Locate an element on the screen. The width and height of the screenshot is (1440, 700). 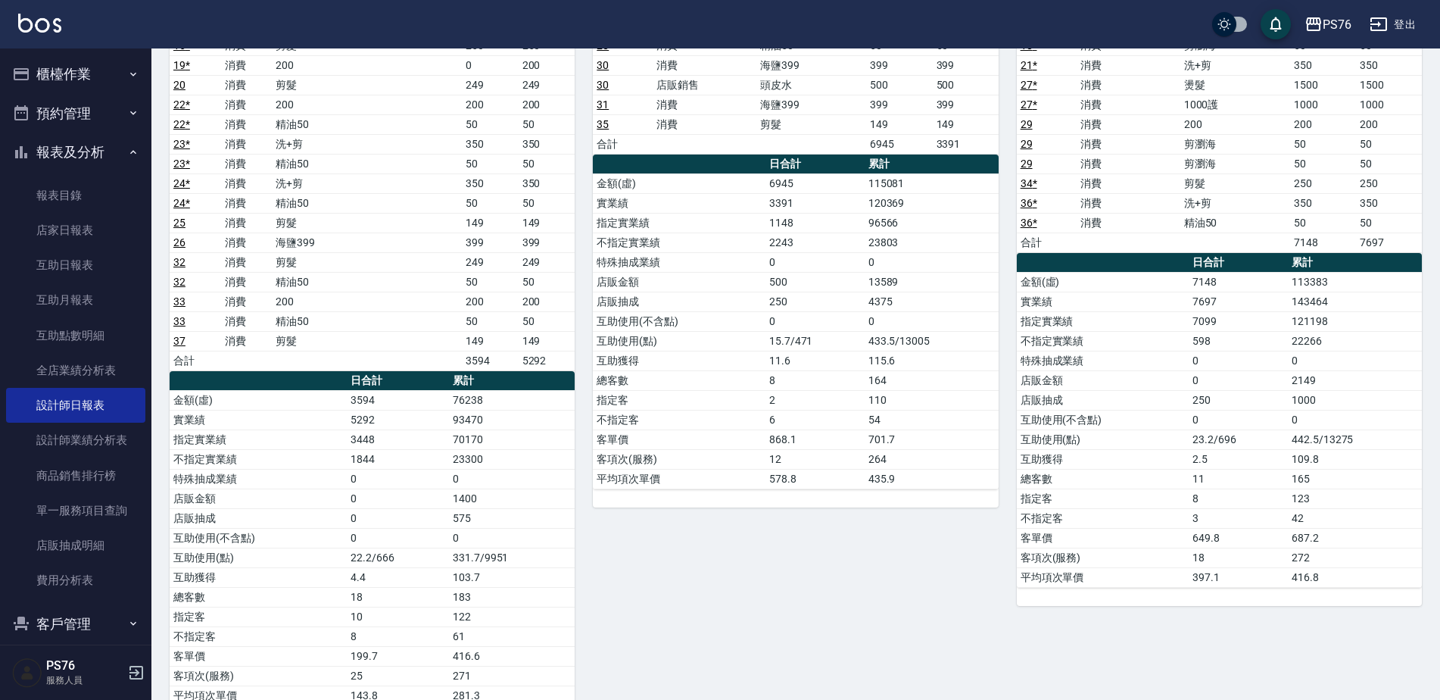
a: 25 is located at coordinates (179, 223).